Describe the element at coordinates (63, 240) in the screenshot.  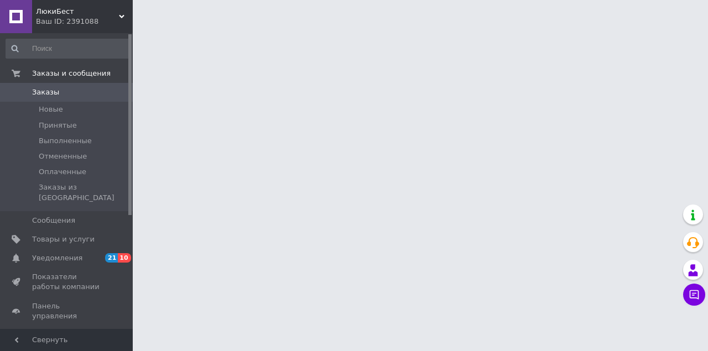
I see `span: Товары и услуги` at that location.